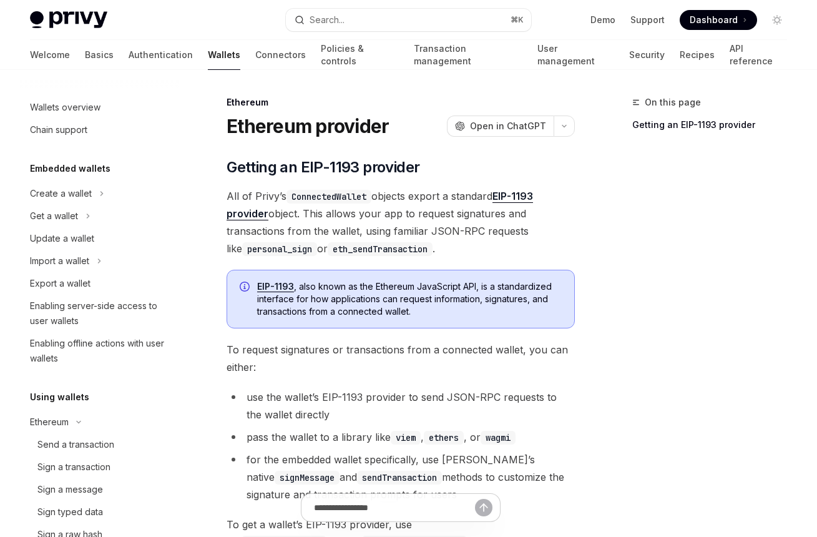  I want to click on code: ethers, so click(444, 437).